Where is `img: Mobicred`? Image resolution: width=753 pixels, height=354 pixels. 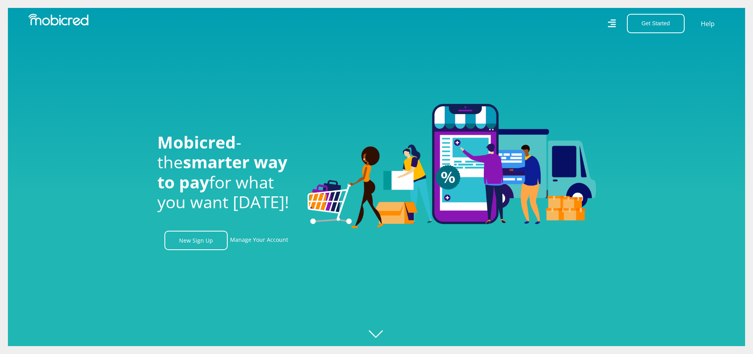 img: Mobicred is located at coordinates (59, 20).